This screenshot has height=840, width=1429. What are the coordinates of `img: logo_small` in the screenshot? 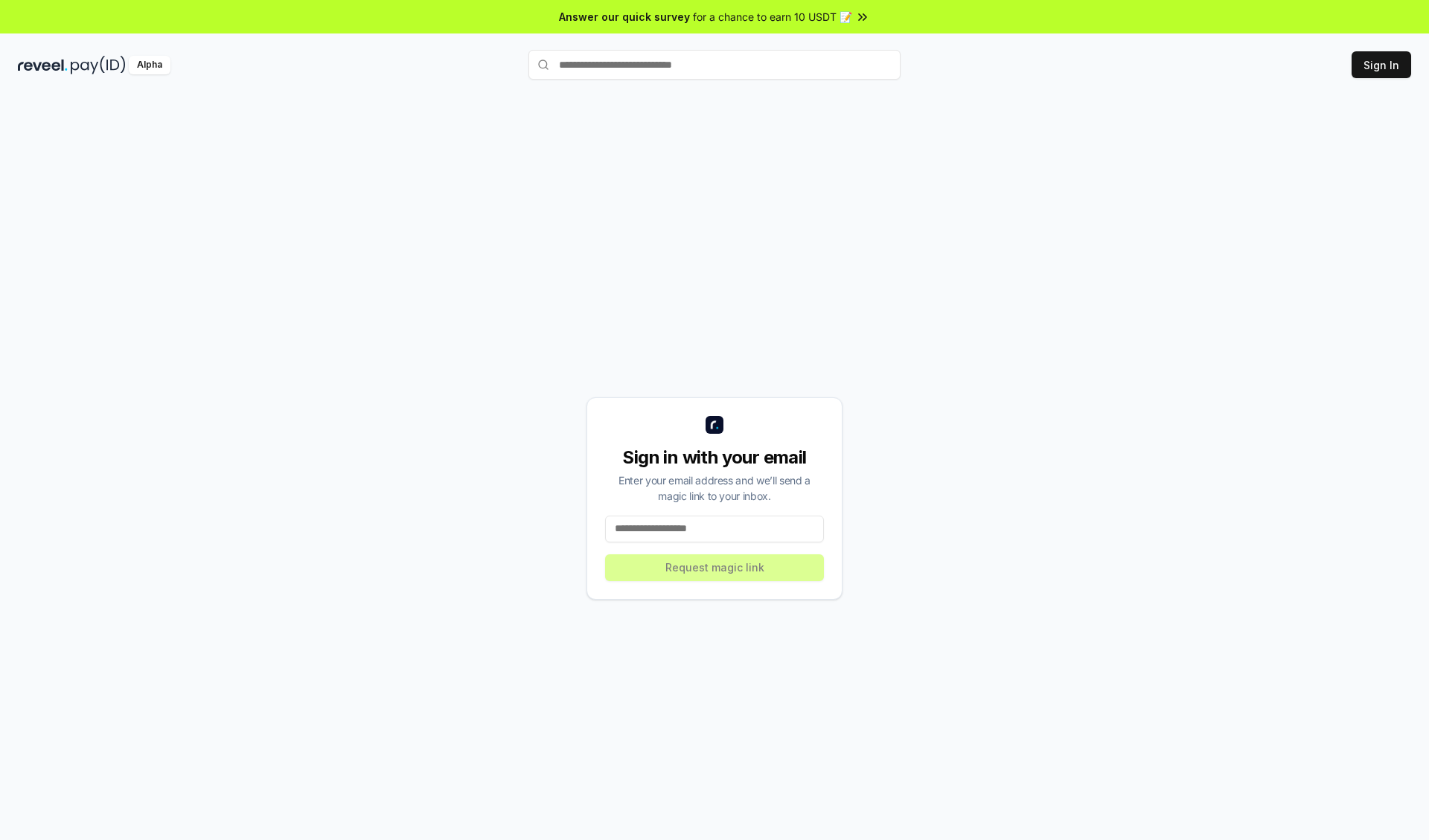 It's located at (714, 425).